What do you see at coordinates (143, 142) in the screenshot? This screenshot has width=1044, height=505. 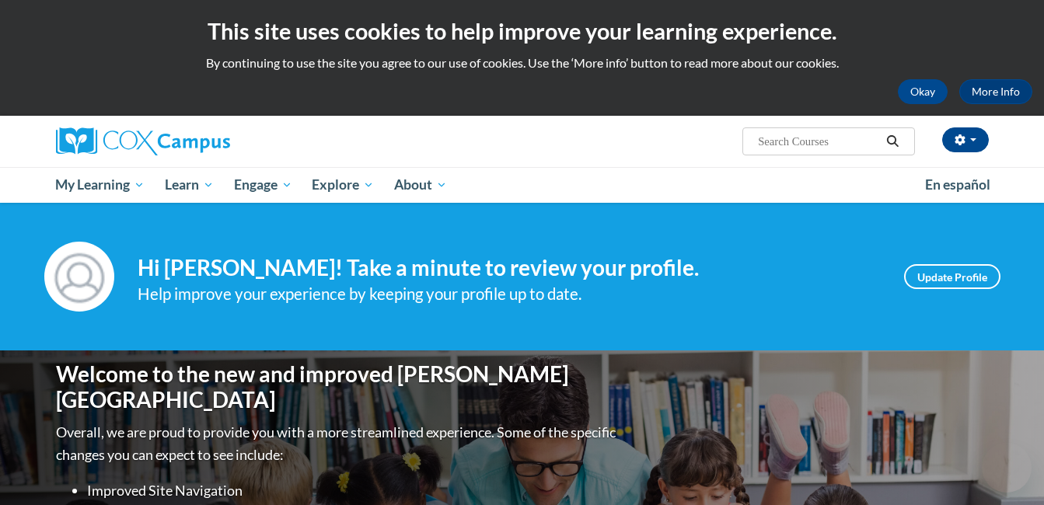 I see `img: Cox Campus` at bounding box center [143, 142].